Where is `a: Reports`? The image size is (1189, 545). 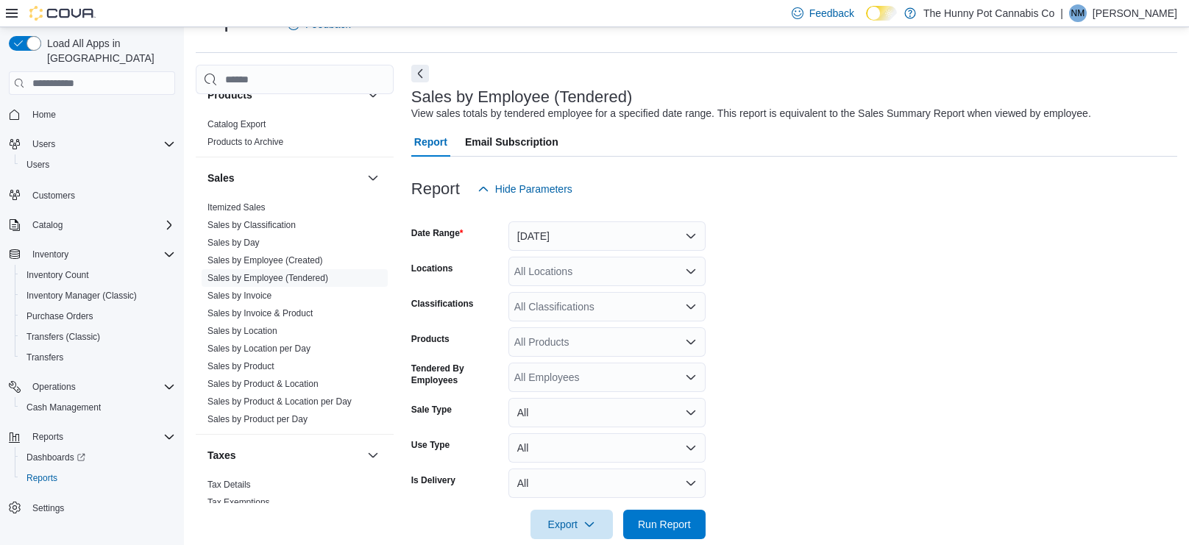
a: Reports is located at coordinates (42, 478).